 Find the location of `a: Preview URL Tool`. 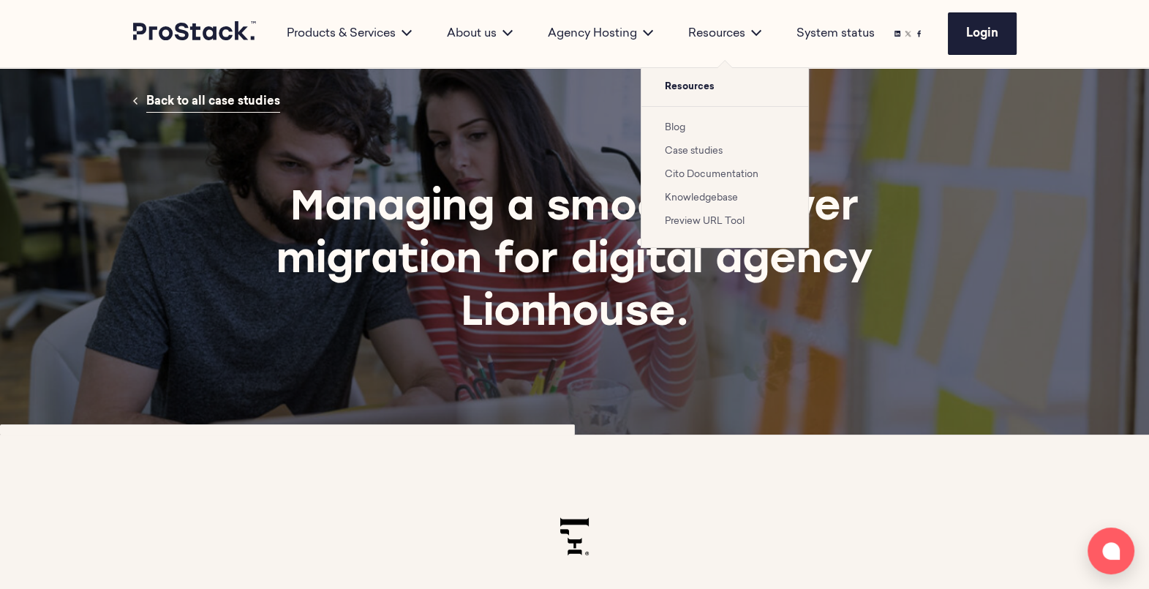

a: Preview URL Tool is located at coordinates (704, 221).